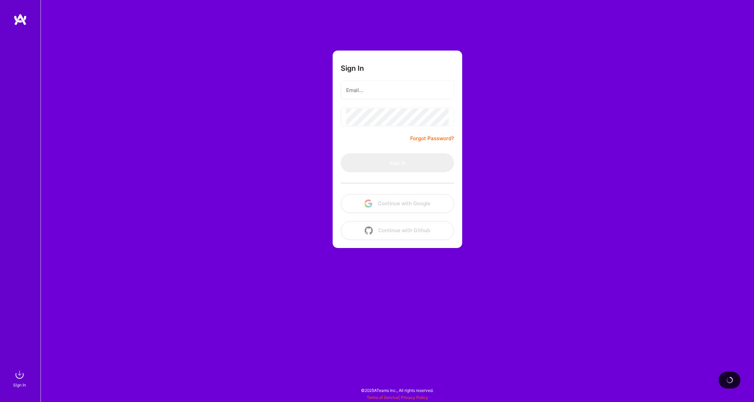 This screenshot has width=754, height=402. I want to click on a: Privacy Policy, so click(414, 398).